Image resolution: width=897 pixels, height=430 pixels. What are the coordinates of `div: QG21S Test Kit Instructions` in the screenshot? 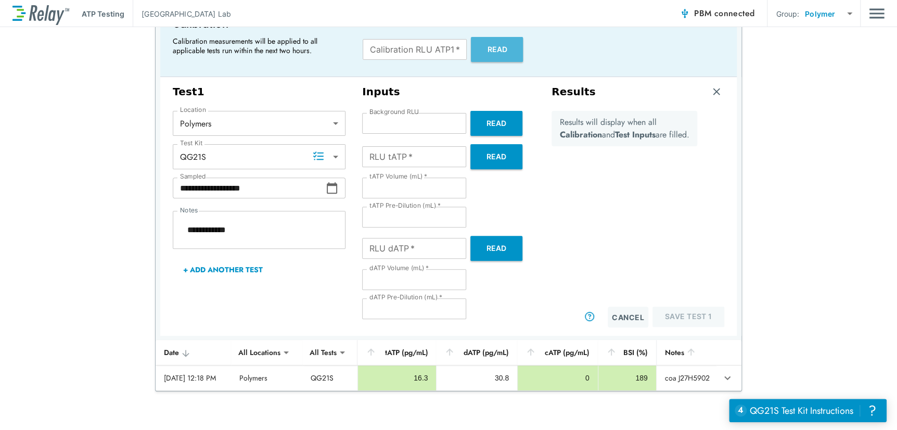 It's located at (72, 12).